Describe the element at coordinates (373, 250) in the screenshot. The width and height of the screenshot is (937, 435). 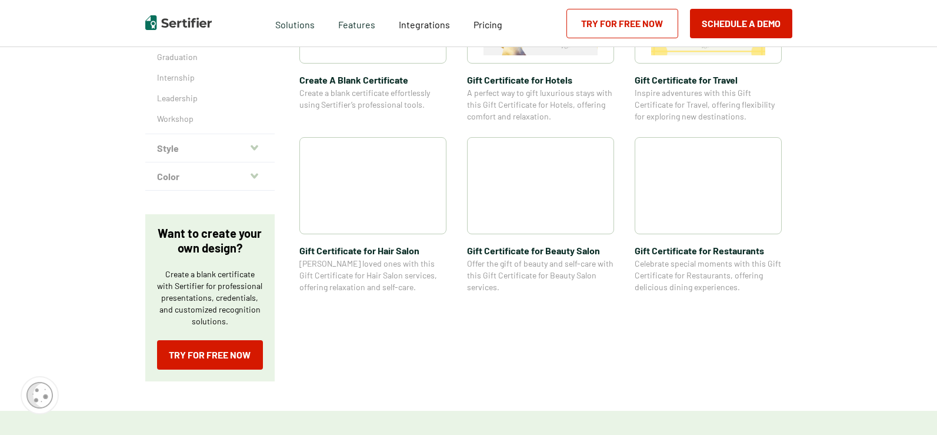
I see `span: Gift Certificate​ for Hair Salon` at that location.